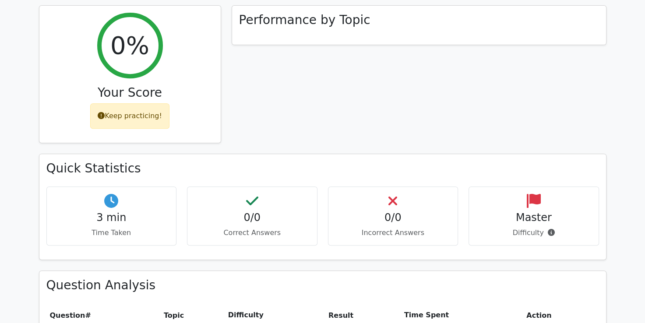  I want to click on h3: Performance by Topic, so click(305, 20).